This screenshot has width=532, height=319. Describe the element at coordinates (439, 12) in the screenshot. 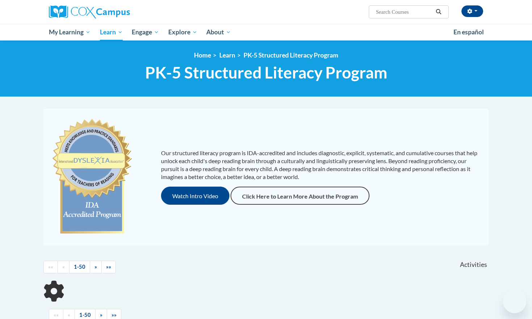

I see `button: Search` at that location.